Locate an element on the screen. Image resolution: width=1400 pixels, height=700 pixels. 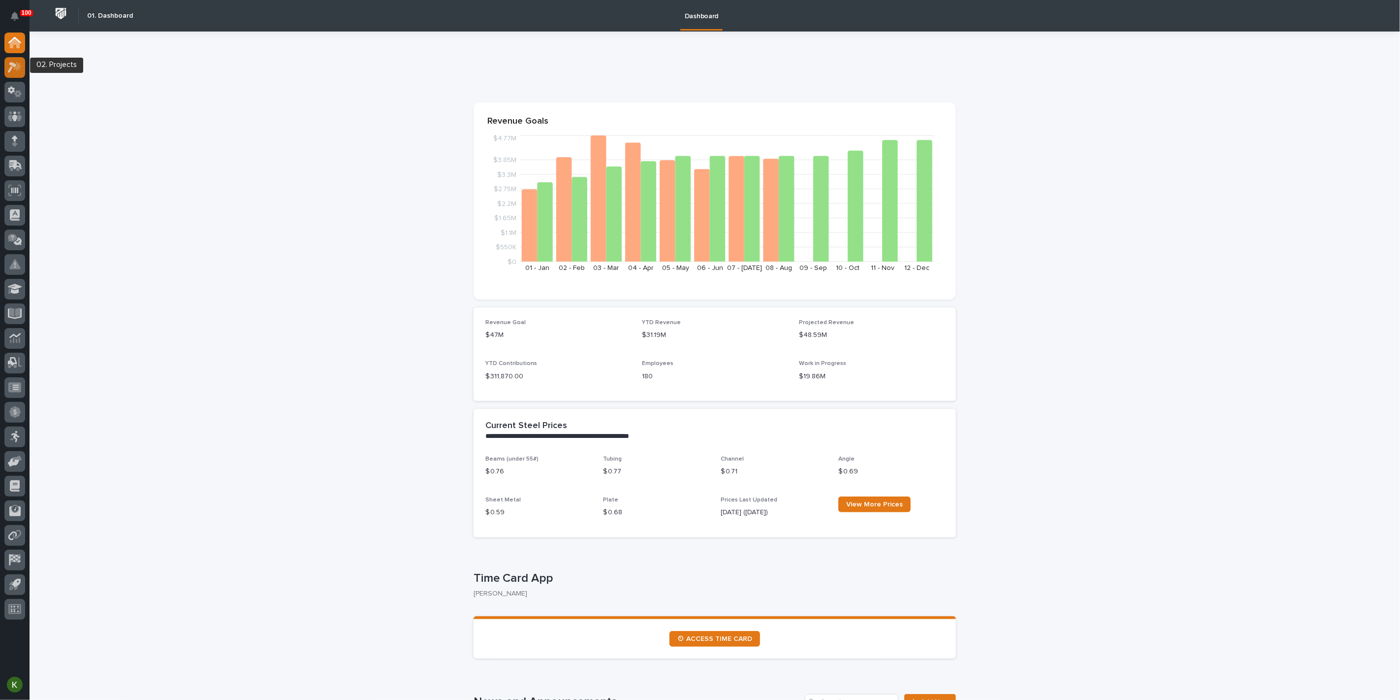
p: $48.59M is located at coordinates (871, 335).